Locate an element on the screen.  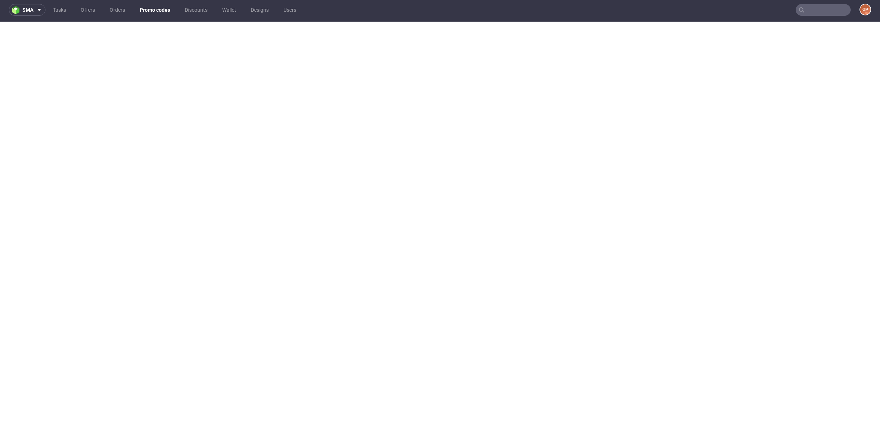
a: Tasks is located at coordinates (59, 10).